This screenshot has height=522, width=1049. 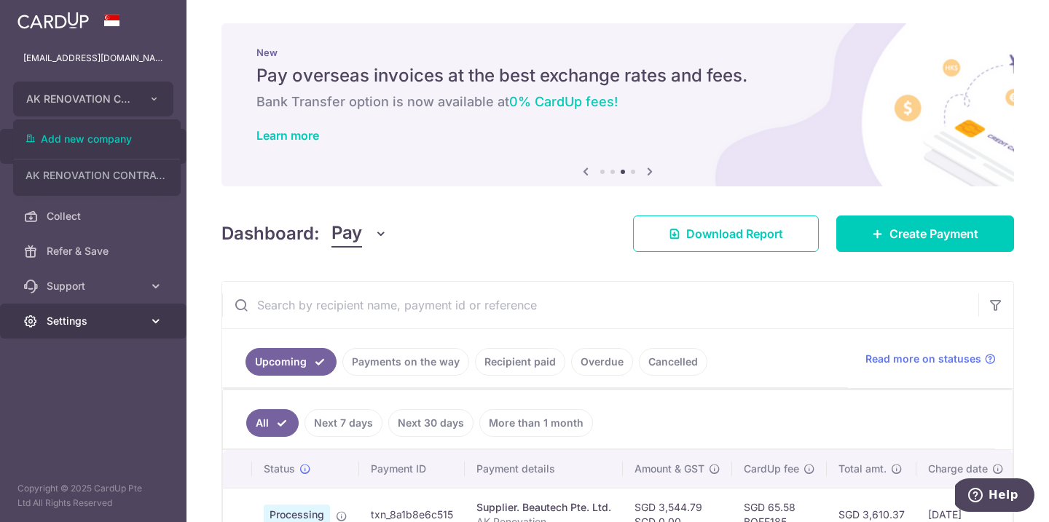 What do you see at coordinates (93, 99) in the screenshot?
I see `button: AK RENOVATION CONTRACTORS PTE. LTD.` at bounding box center [93, 99].